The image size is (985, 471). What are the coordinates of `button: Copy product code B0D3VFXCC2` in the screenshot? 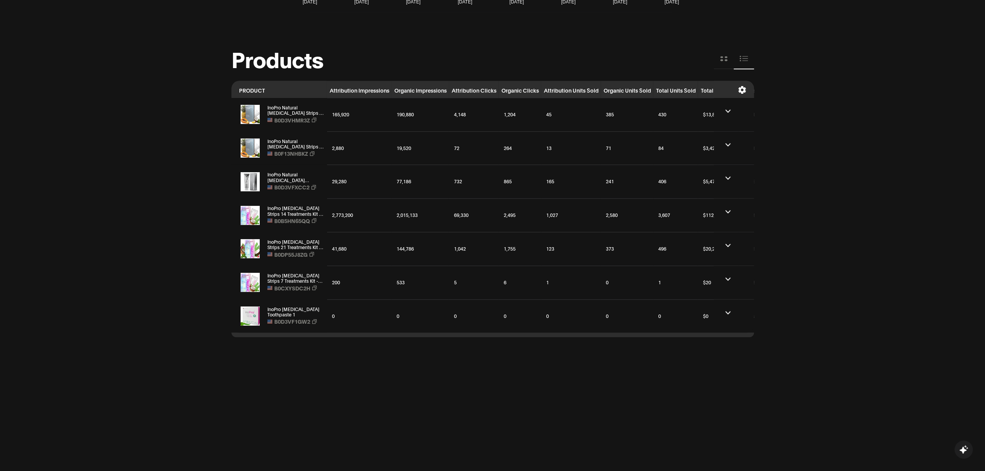 It's located at (292, 187).